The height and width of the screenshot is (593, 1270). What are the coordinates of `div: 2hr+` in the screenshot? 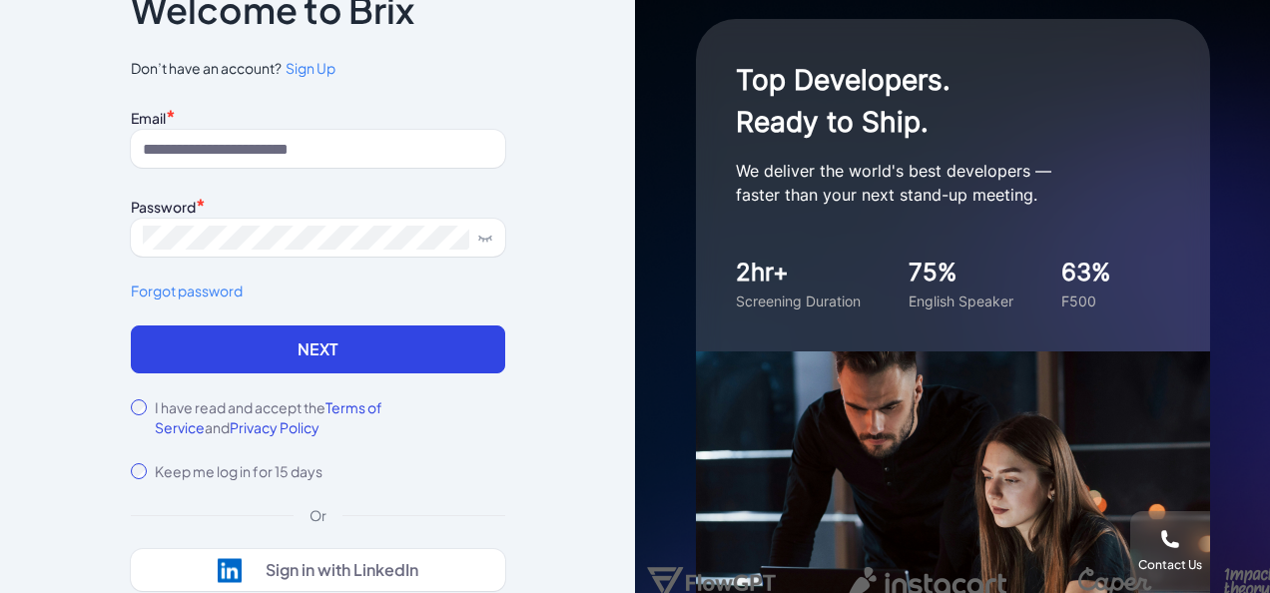 It's located at (797, 272).